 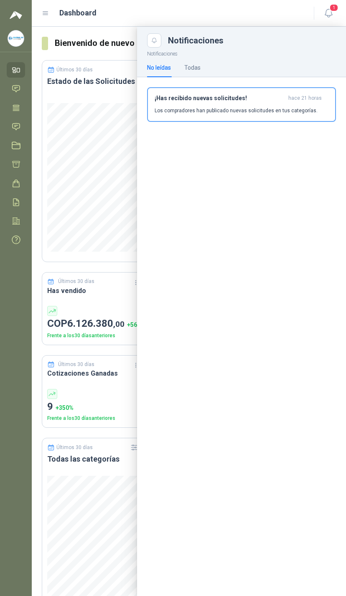 I want to click on img: Logo peakr, so click(x=16, y=15).